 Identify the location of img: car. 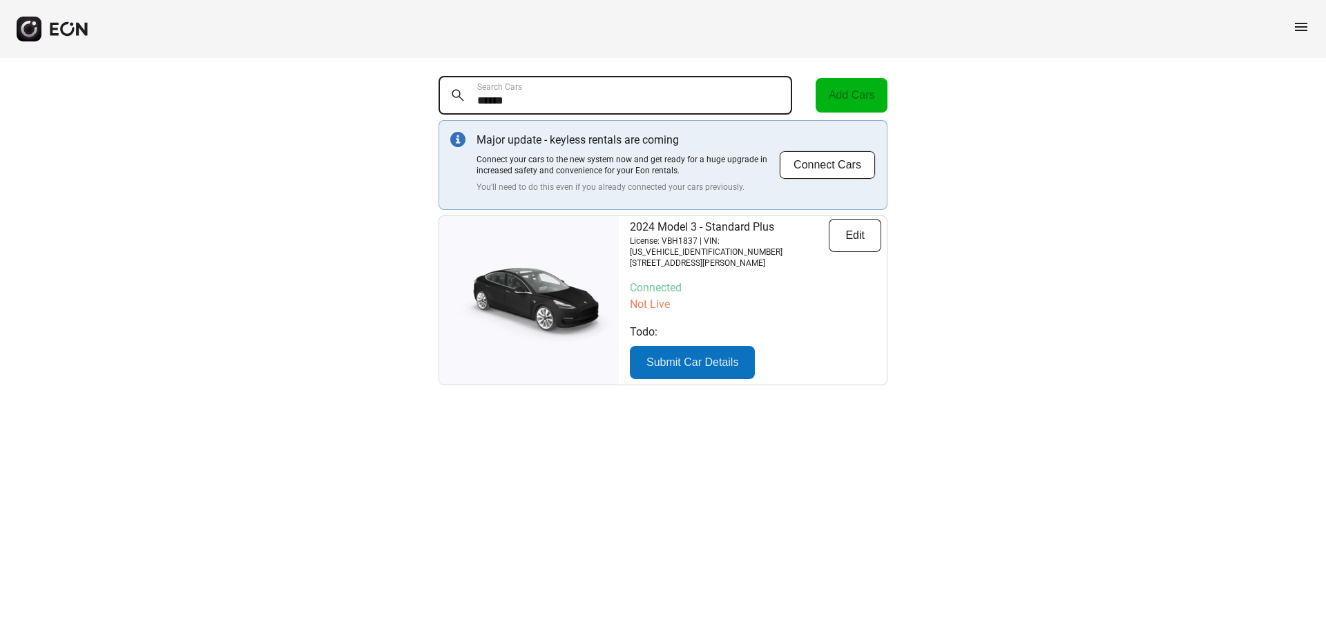
(529, 300).